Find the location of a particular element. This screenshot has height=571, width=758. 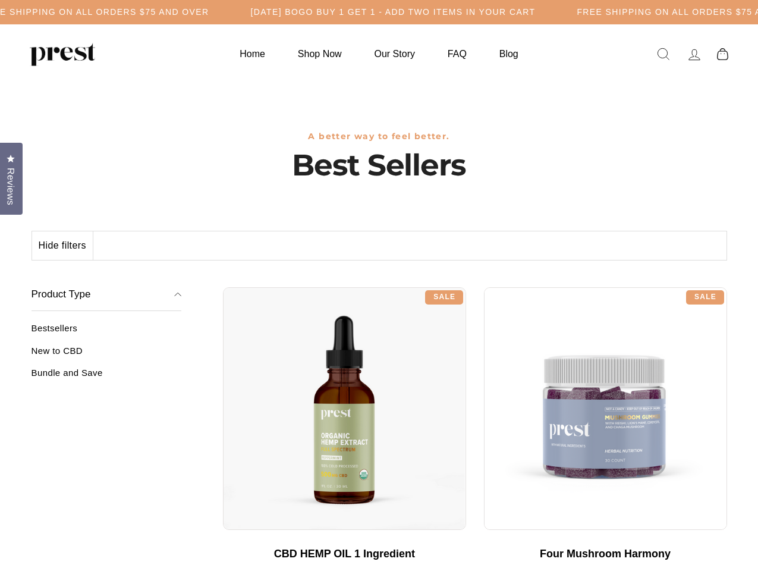

a: Shop Now is located at coordinates (320, 54).